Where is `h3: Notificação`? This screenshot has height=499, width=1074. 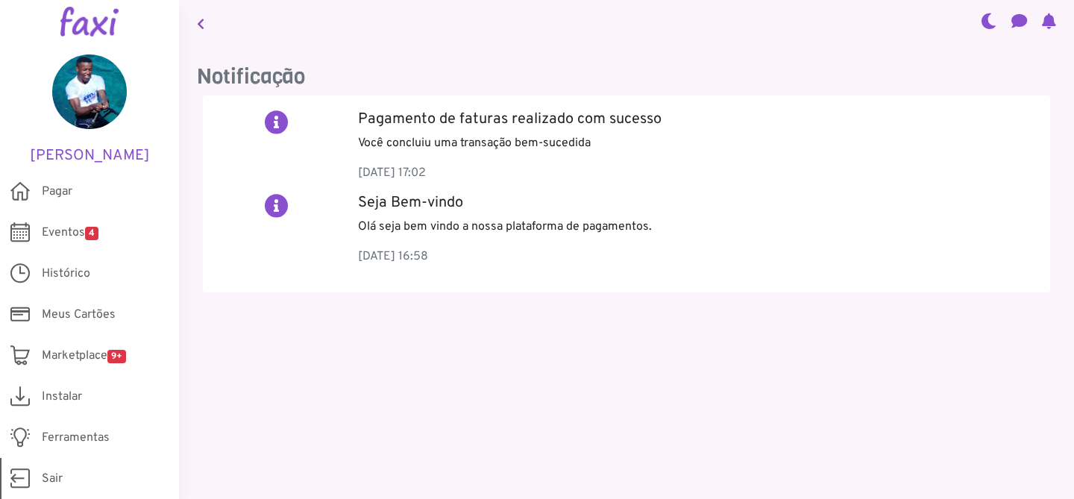
h3: Notificação is located at coordinates (627, 77).